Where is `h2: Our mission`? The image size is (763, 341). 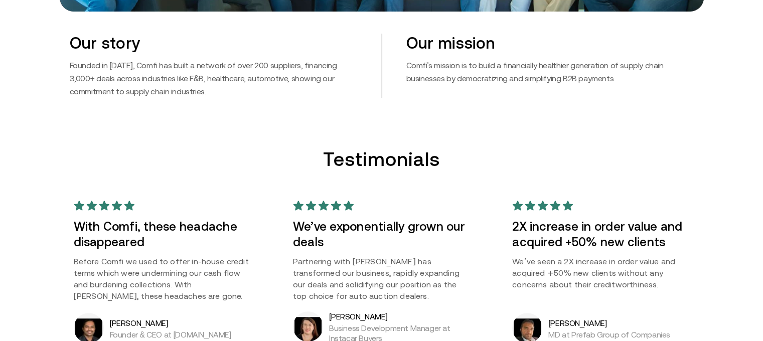 h2: Our mission is located at coordinates (550, 43).